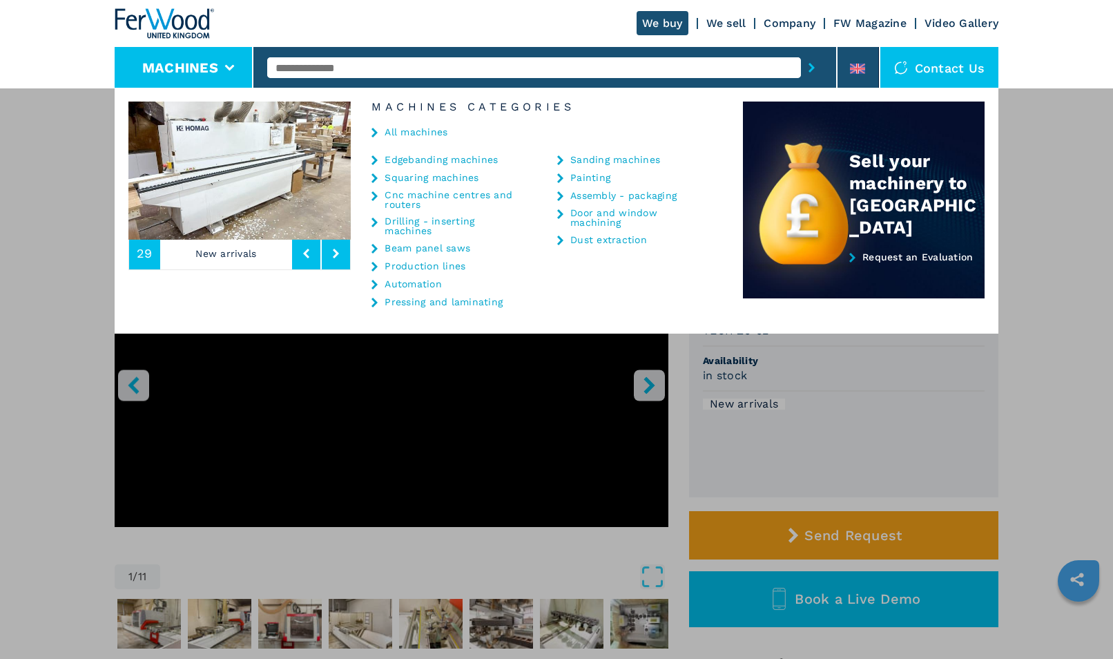 This screenshot has height=659, width=1113. I want to click on a: We sell, so click(726, 23).